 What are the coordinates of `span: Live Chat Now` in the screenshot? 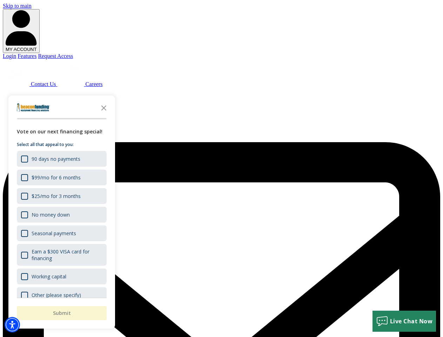 It's located at (411, 321).